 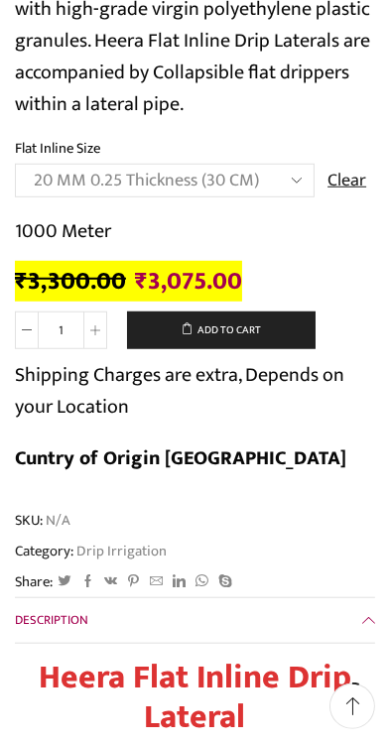 What do you see at coordinates (52, 620) in the screenshot?
I see `span: Description` at bounding box center [52, 620].